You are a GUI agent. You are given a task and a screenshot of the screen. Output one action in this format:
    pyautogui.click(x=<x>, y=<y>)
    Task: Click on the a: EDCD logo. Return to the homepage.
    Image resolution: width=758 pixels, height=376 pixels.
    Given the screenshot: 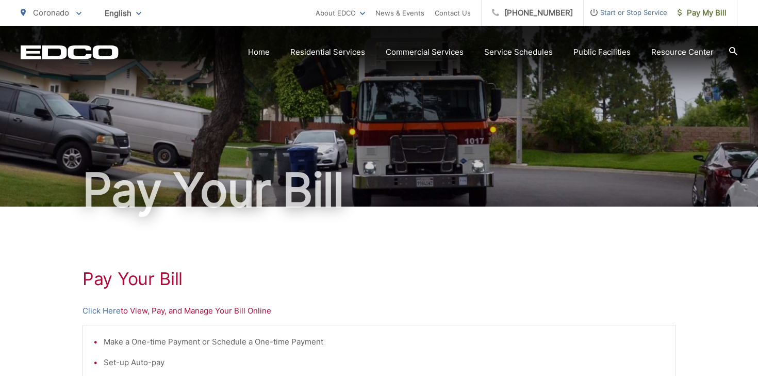 What is the action you would take?
    pyautogui.click(x=70, y=52)
    